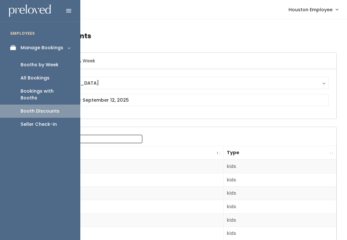 This screenshot has height=240, width=347. What do you see at coordinates (128, 193) in the screenshot?
I see `td: 3` at bounding box center [128, 193].